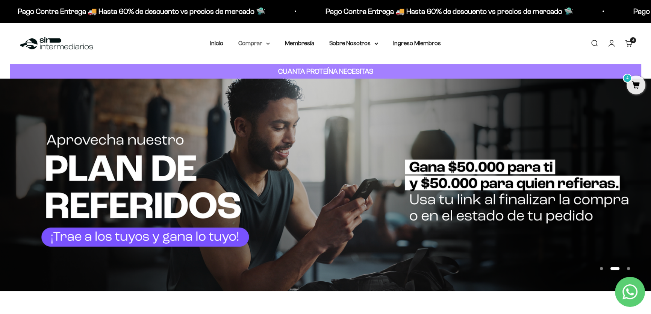 This screenshot has width=651, height=314. What do you see at coordinates (633, 40) in the screenshot?
I see `span: 4` at bounding box center [633, 40].